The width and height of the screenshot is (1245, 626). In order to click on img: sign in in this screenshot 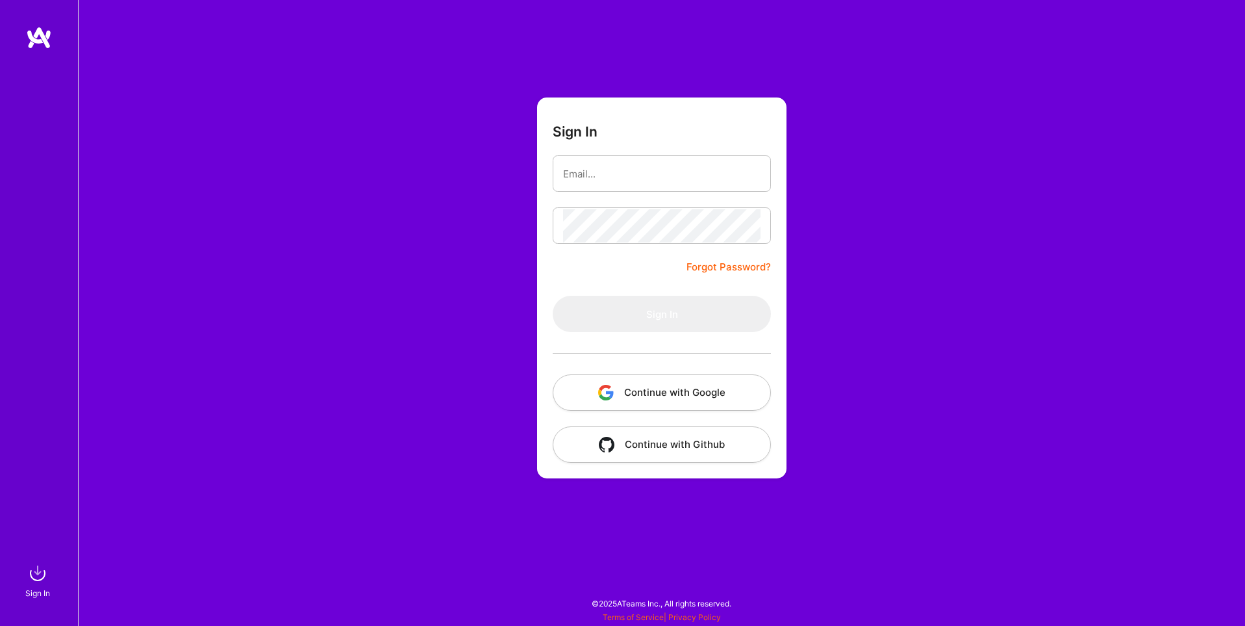, I will do `click(38, 573)`.